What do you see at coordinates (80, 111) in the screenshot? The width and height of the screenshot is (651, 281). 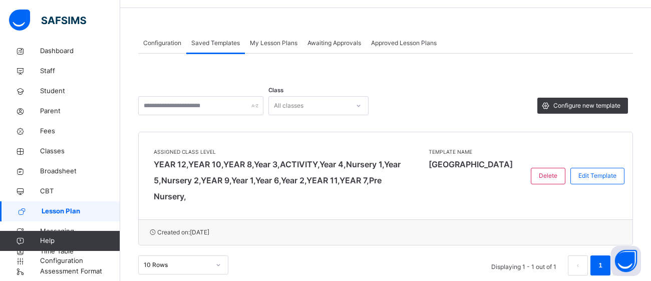 I see `span: Parent` at bounding box center [80, 111].